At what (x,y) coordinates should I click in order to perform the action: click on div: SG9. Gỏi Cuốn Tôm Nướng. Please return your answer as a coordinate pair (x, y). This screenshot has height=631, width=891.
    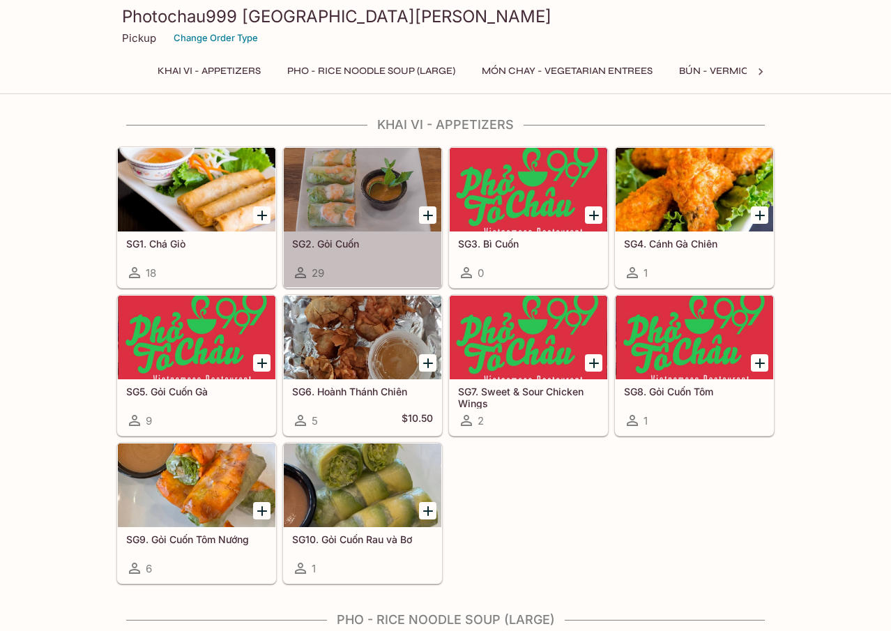
    Looking at the image, I should click on (197, 485).